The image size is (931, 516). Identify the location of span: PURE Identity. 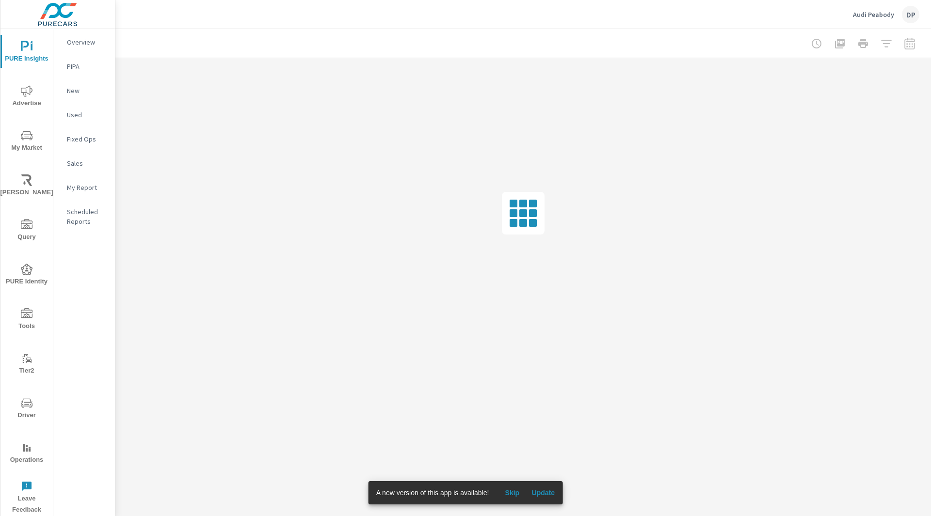
(27, 275).